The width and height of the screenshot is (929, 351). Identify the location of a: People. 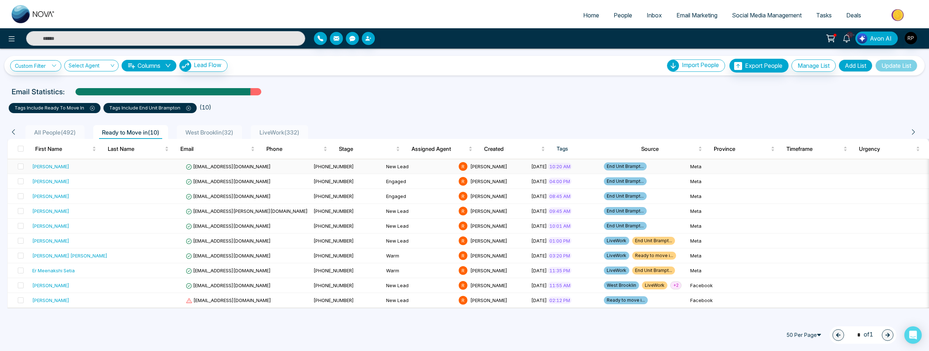
(623, 15).